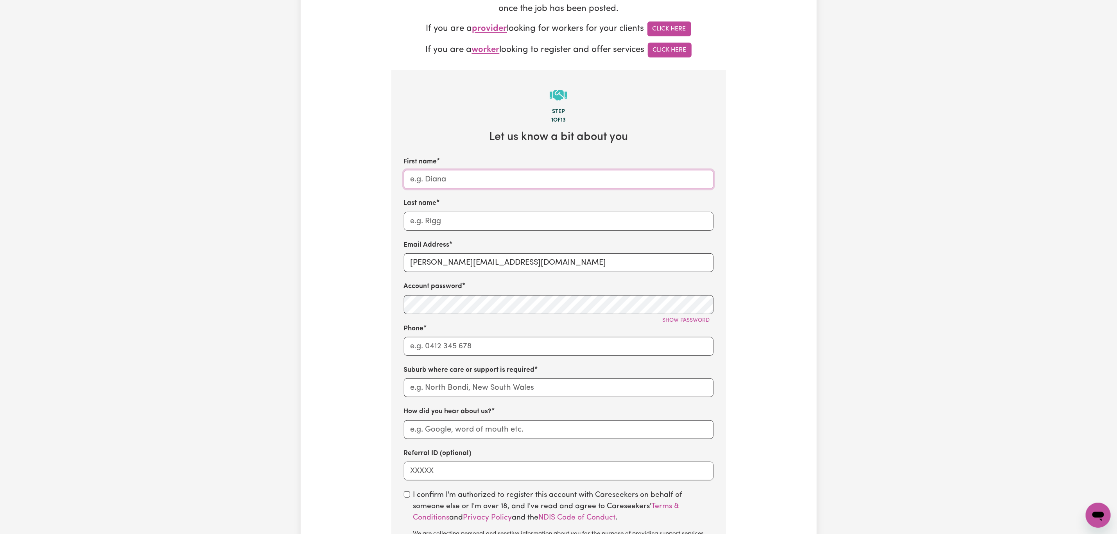 This screenshot has width=1117, height=534. I want to click on div: Step, so click(559, 112).